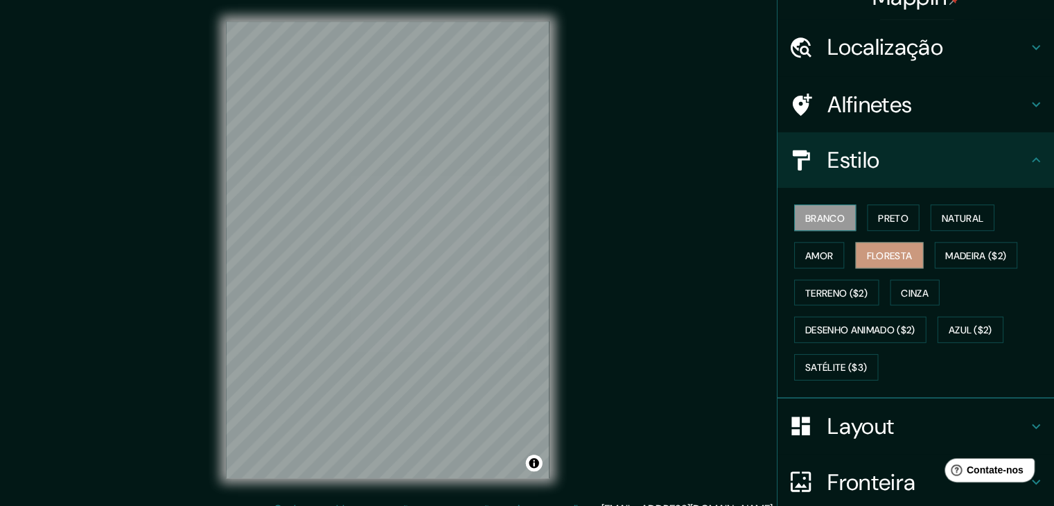 The image size is (1054, 506). What do you see at coordinates (916, 426) in the screenshot?
I see `div: Layout` at bounding box center [916, 426].